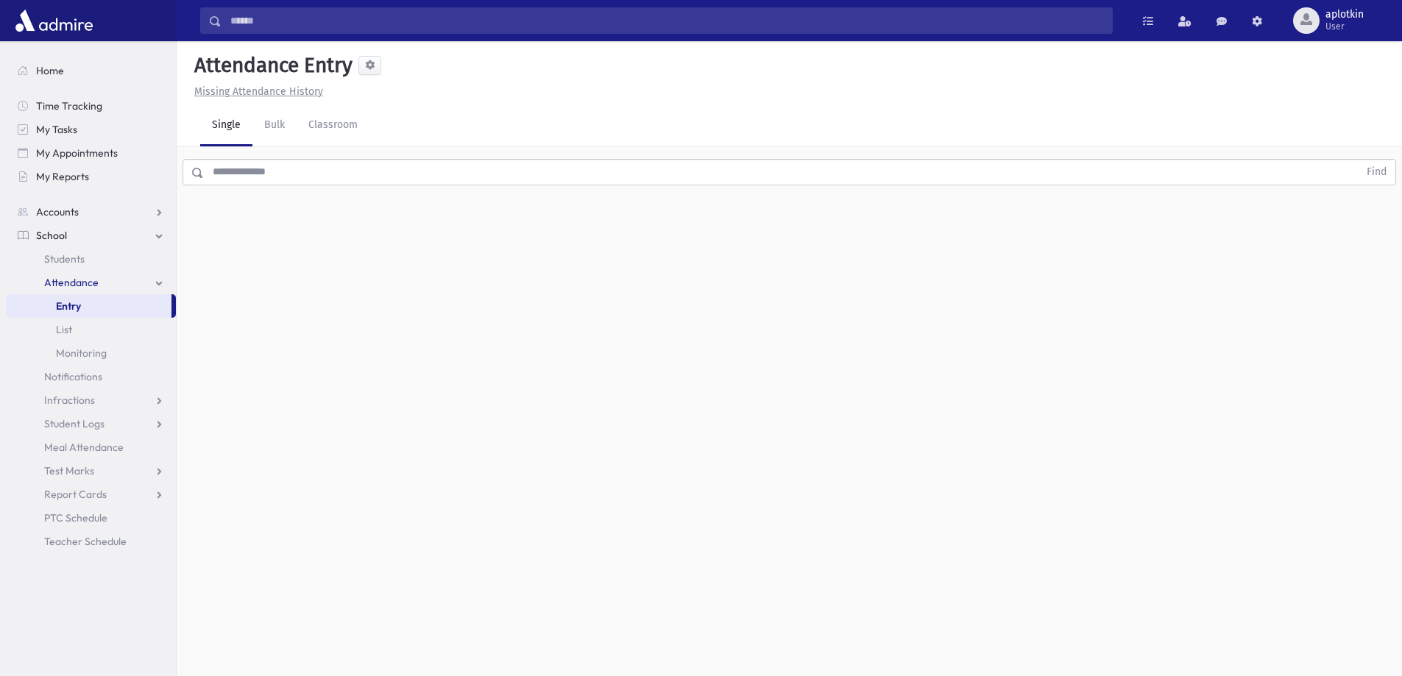 The image size is (1402, 676). What do you see at coordinates (91, 377) in the screenshot?
I see `a: Notifications` at bounding box center [91, 377].